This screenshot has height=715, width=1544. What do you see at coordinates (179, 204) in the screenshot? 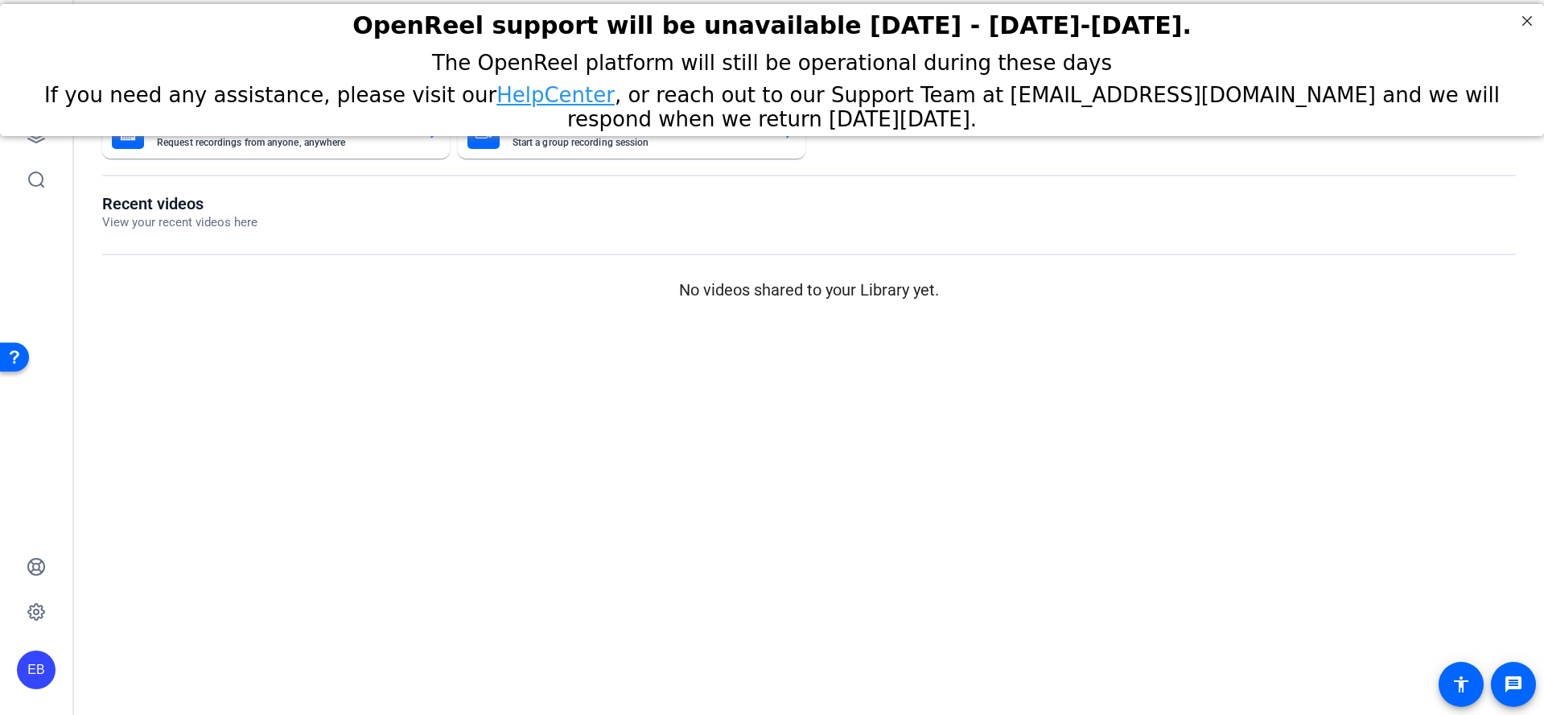
I see `h1: Recent videos` at bounding box center [179, 204].